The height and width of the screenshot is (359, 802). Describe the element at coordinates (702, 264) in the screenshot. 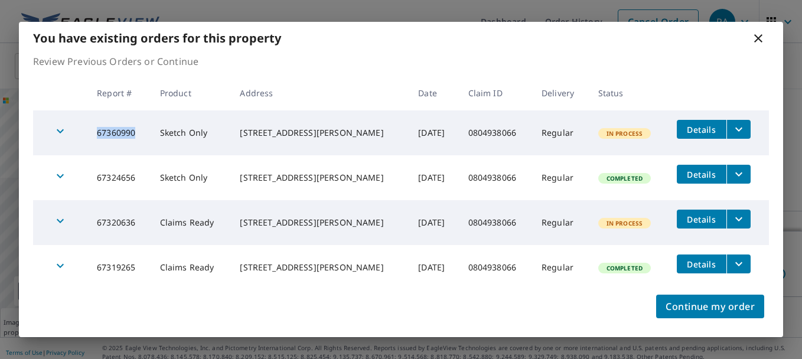

I see `button: detailsBtn-67319265` at that location.